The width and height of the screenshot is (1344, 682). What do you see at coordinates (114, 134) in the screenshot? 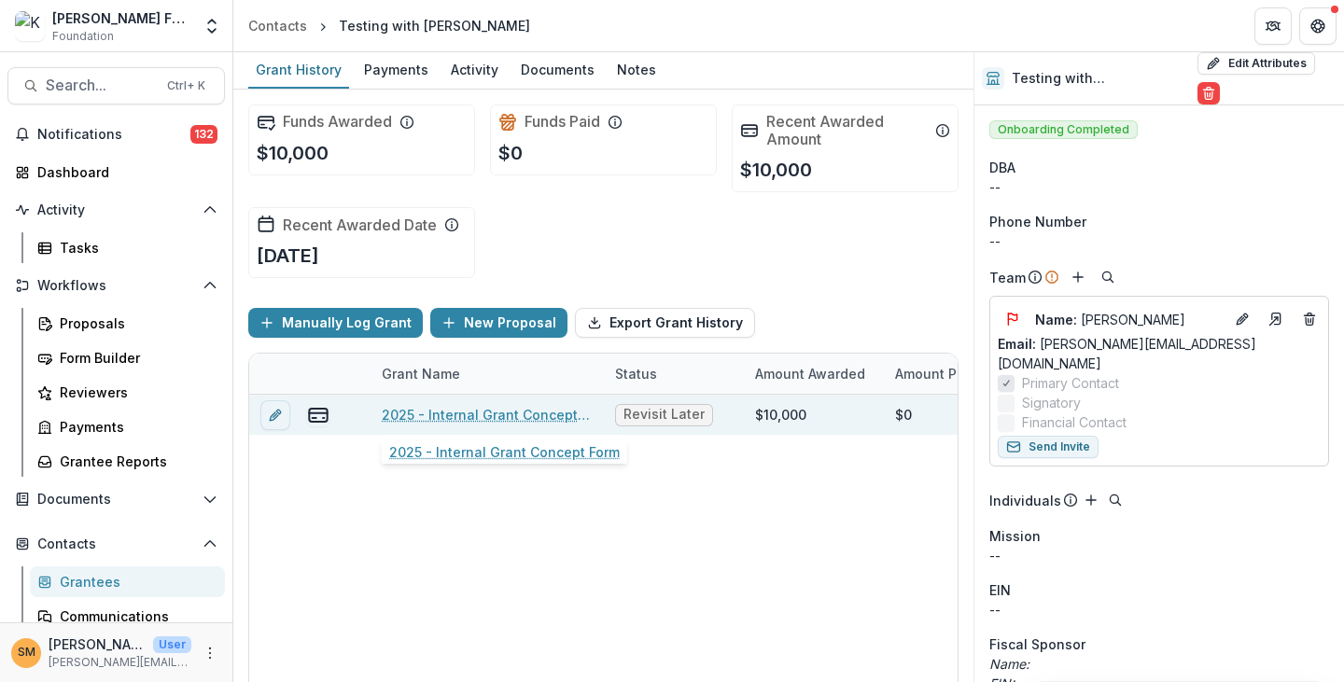
I see `span: Notifications` at bounding box center [114, 134].